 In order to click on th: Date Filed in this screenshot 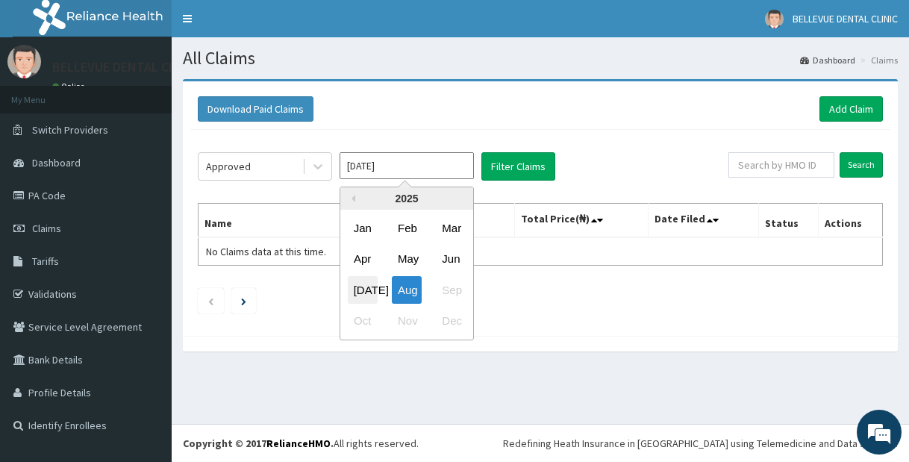, I will do `click(703, 221)`.